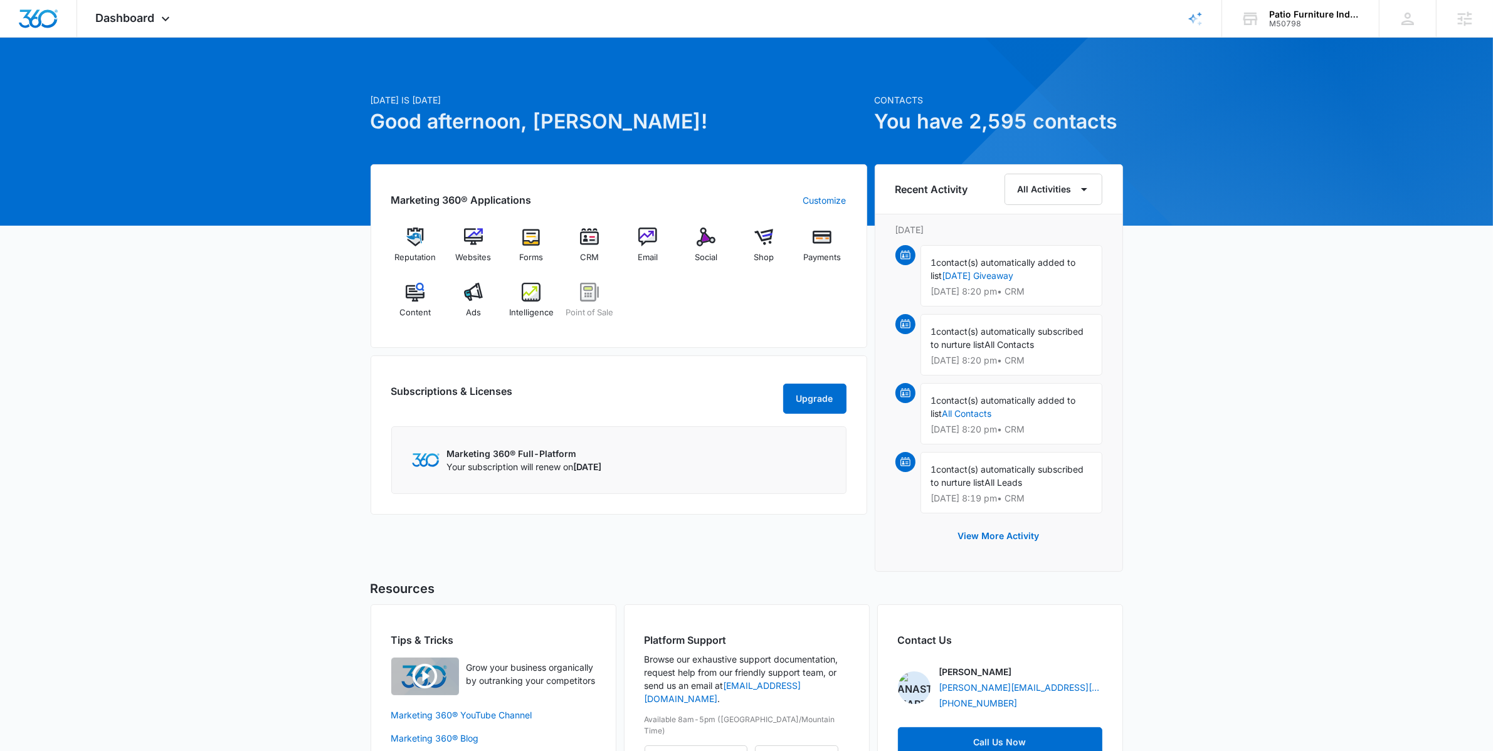  Describe the element at coordinates (531, 674) in the screenshot. I see `p: Grow your business organically by outranking your competitors` at that location.